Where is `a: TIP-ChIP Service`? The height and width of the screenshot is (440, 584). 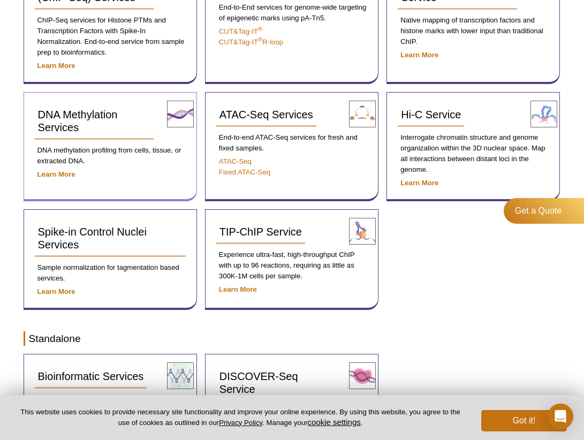
a: TIP-ChIP Service is located at coordinates (261, 232).